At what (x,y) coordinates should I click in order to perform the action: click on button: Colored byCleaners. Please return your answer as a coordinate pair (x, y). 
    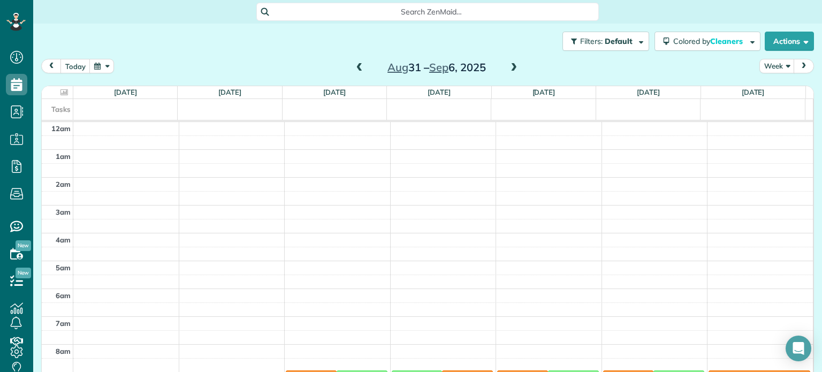
    Looking at the image, I should click on (707, 41).